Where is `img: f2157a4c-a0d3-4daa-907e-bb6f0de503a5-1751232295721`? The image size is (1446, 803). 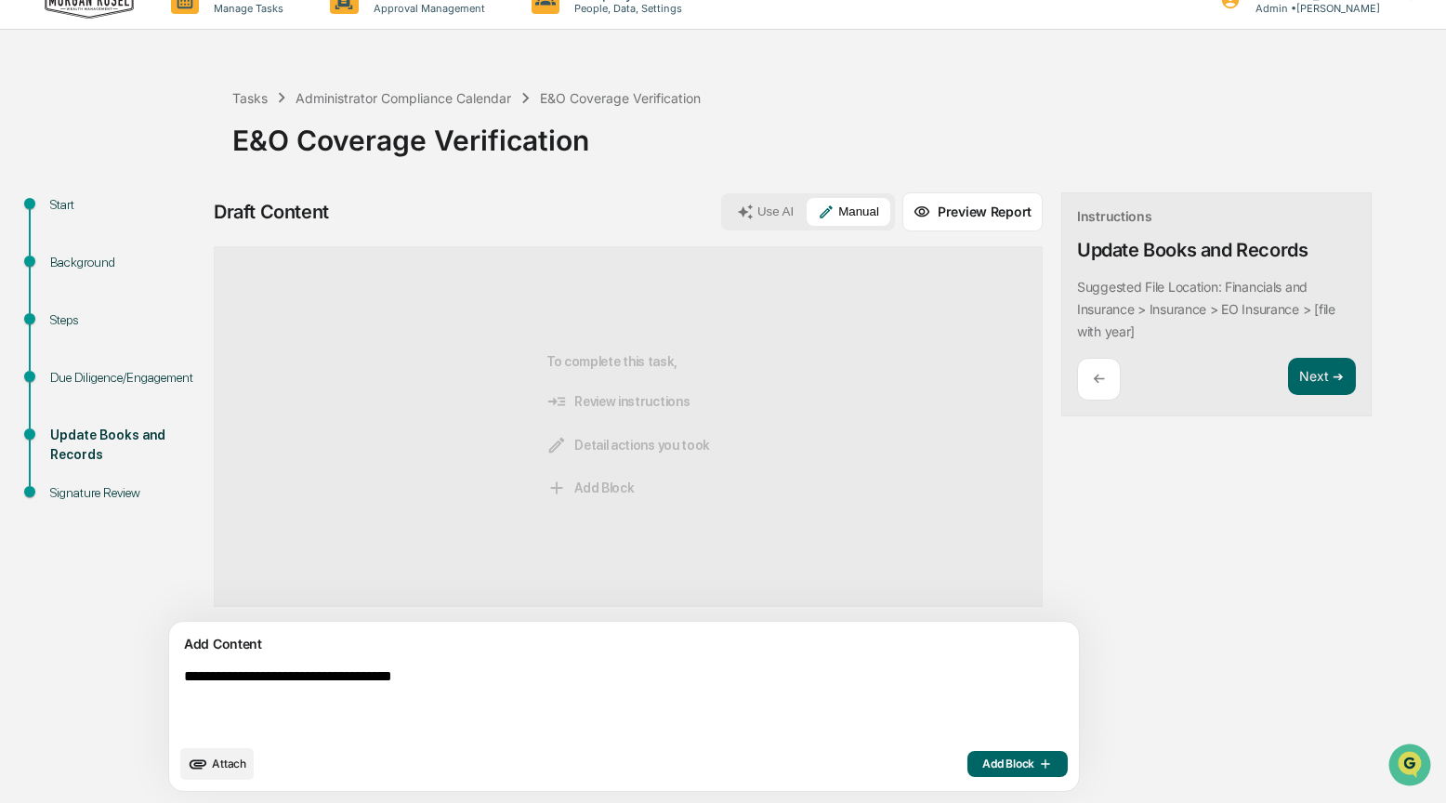 img: f2157a4c-a0d3-4daa-907e-bb6f0de503a5-1751232295721 is located at coordinates (23, 23).